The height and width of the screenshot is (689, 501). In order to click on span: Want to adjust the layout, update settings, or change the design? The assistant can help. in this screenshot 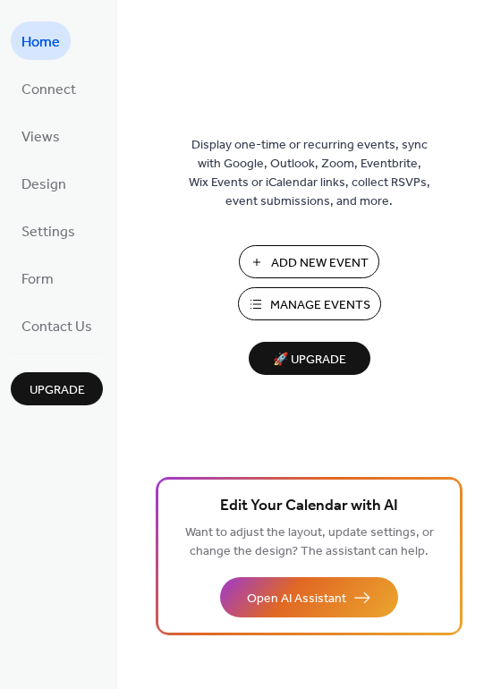, I will do `click(310, 542)`.